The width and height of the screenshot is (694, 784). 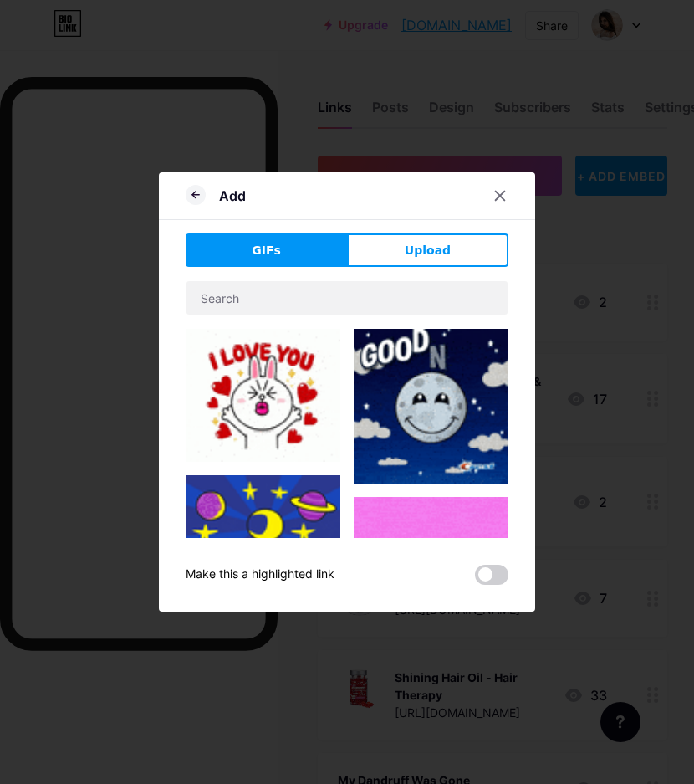 I want to click on button: GIFs, so click(x=266, y=250).